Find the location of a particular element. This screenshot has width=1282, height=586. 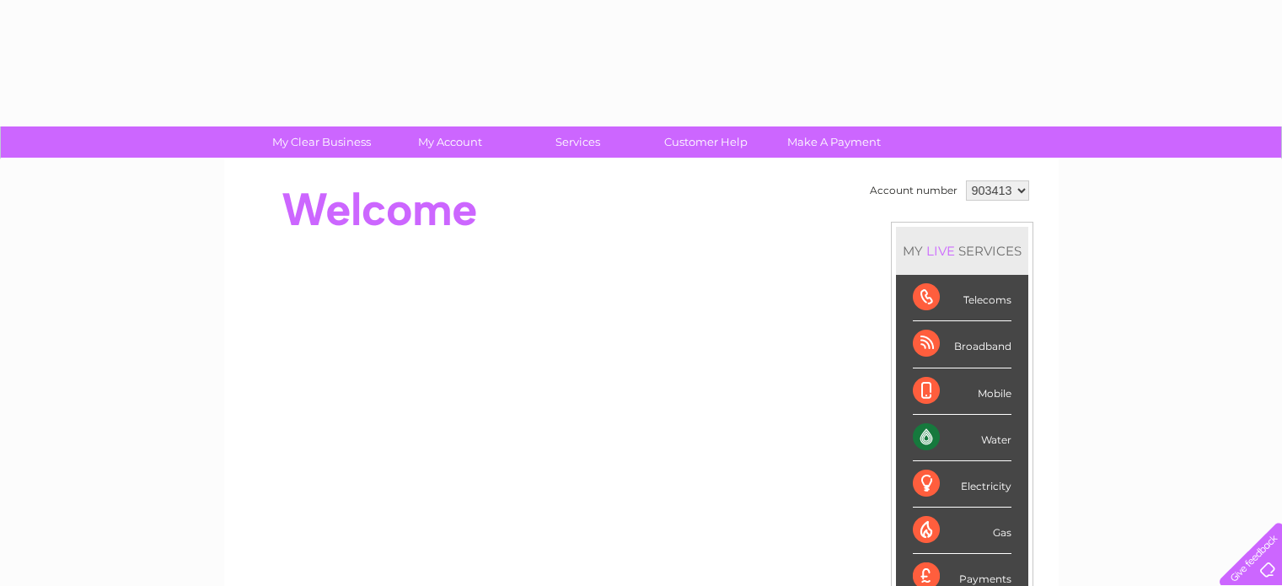

div: Mobile is located at coordinates (962, 391).